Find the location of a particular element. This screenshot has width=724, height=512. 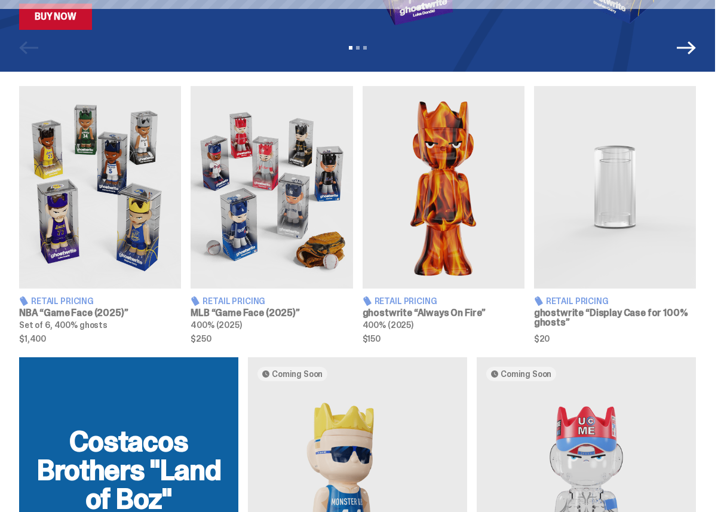

h3: MLB “Game Face (2025)” is located at coordinates (271, 313).